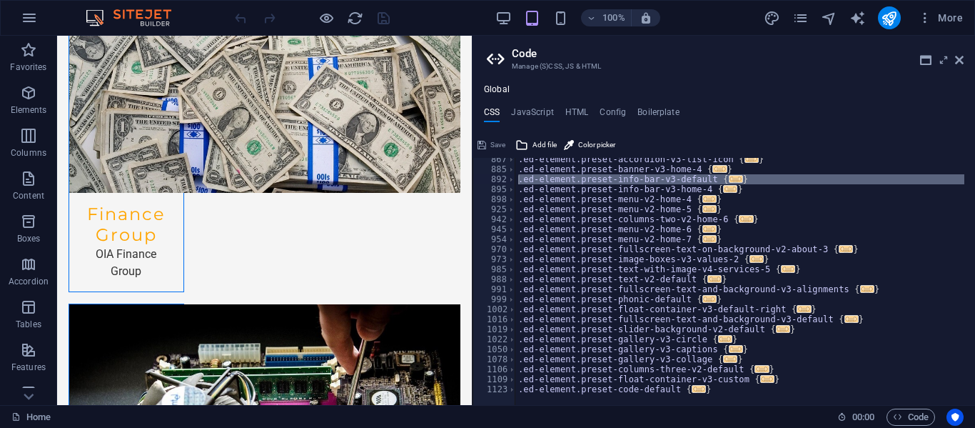 The image size is (975, 428). Describe the element at coordinates (495, 259) in the screenshot. I see `div: 973` at that location.